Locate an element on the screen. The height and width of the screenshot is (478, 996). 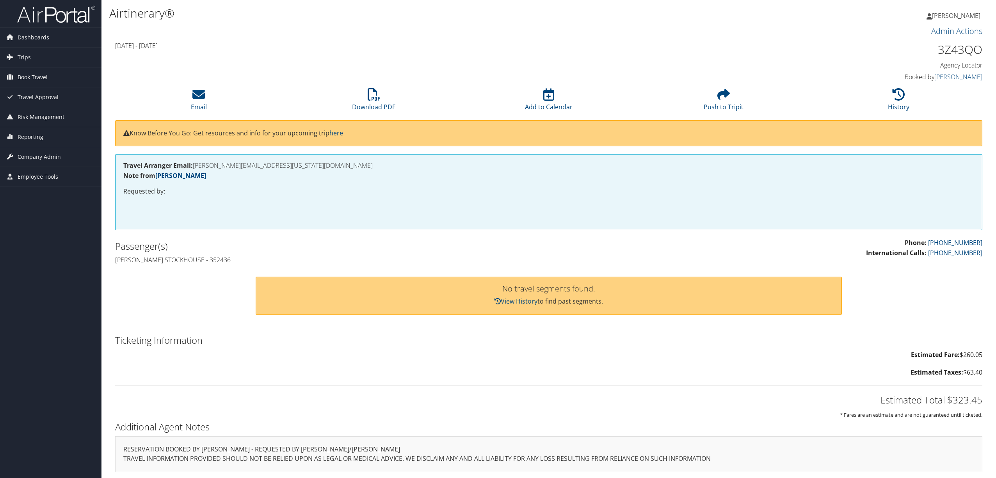
span: Travel Approval is located at coordinates (38, 97).